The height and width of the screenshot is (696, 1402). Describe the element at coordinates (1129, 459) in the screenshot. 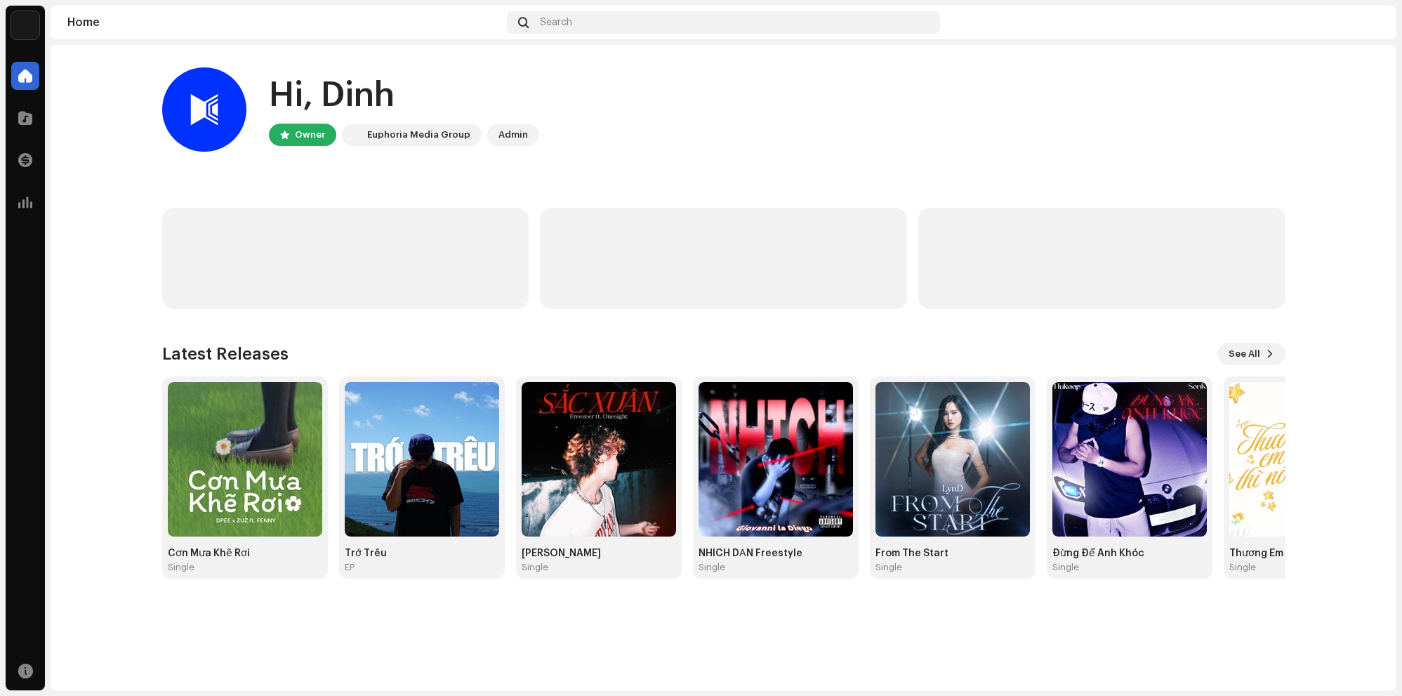

I see `img: 91c75903-3cbf-4d8e-82f1-082f33fb87bf` at that location.